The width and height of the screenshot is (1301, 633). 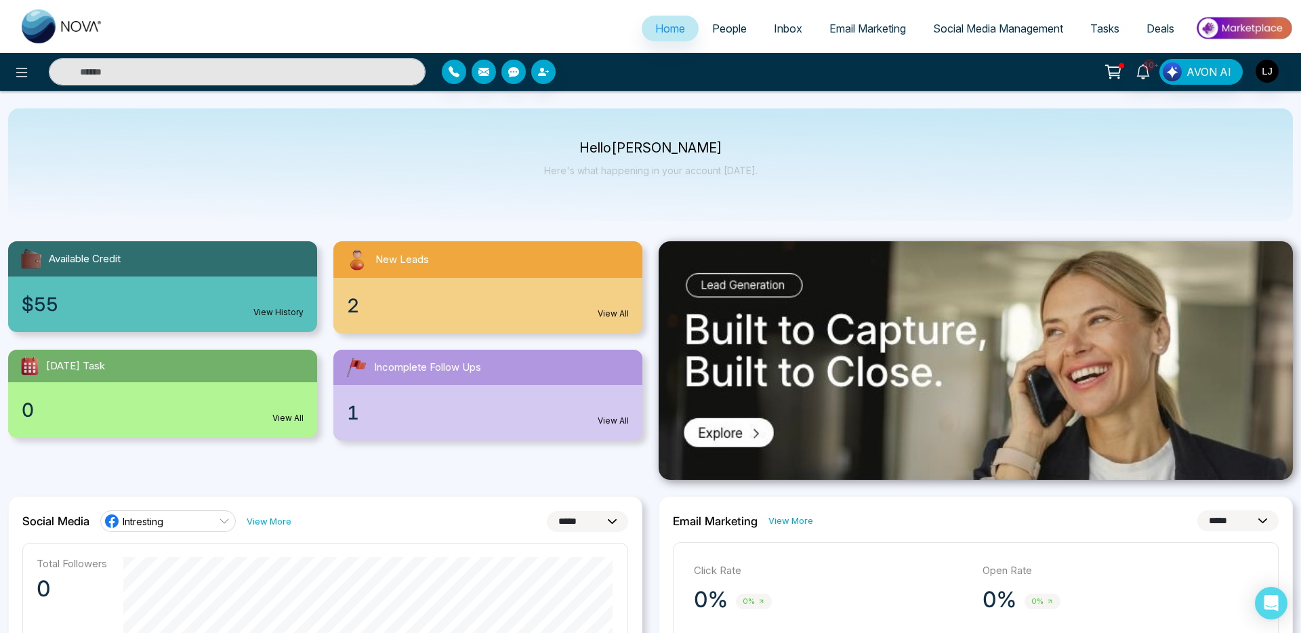 What do you see at coordinates (715, 521) in the screenshot?
I see `h2: Email Marketing` at bounding box center [715, 521].